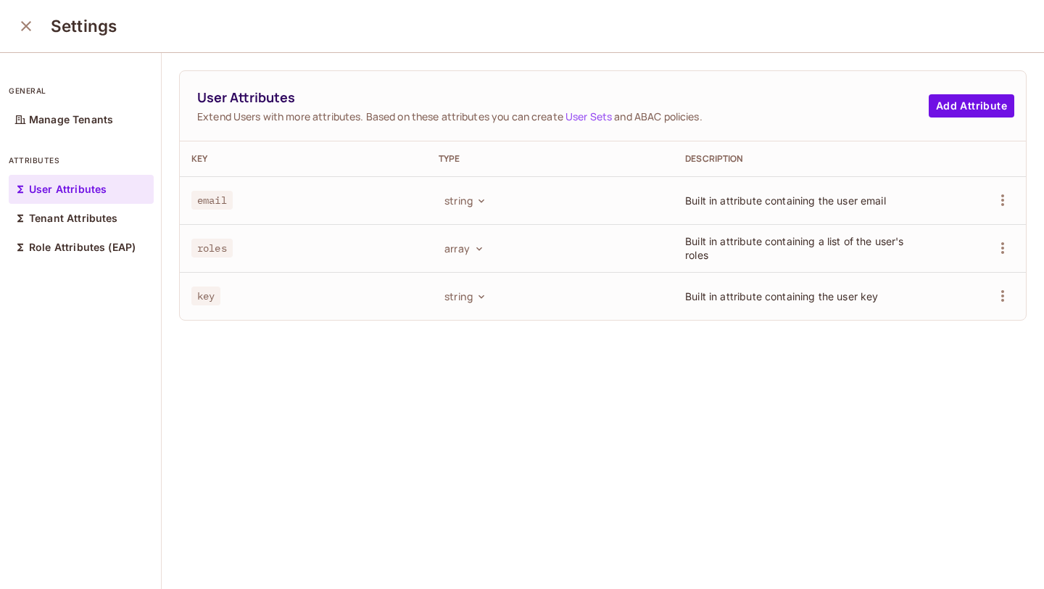 The height and width of the screenshot is (589, 1044). I want to click on p: attributes, so click(81, 160).